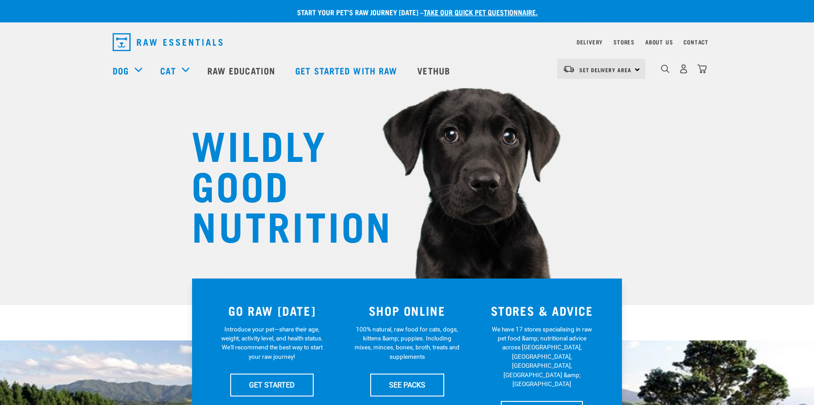 This screenshot has height=405, width=814. I want to click on a: Raw Education, so click(242, 70).